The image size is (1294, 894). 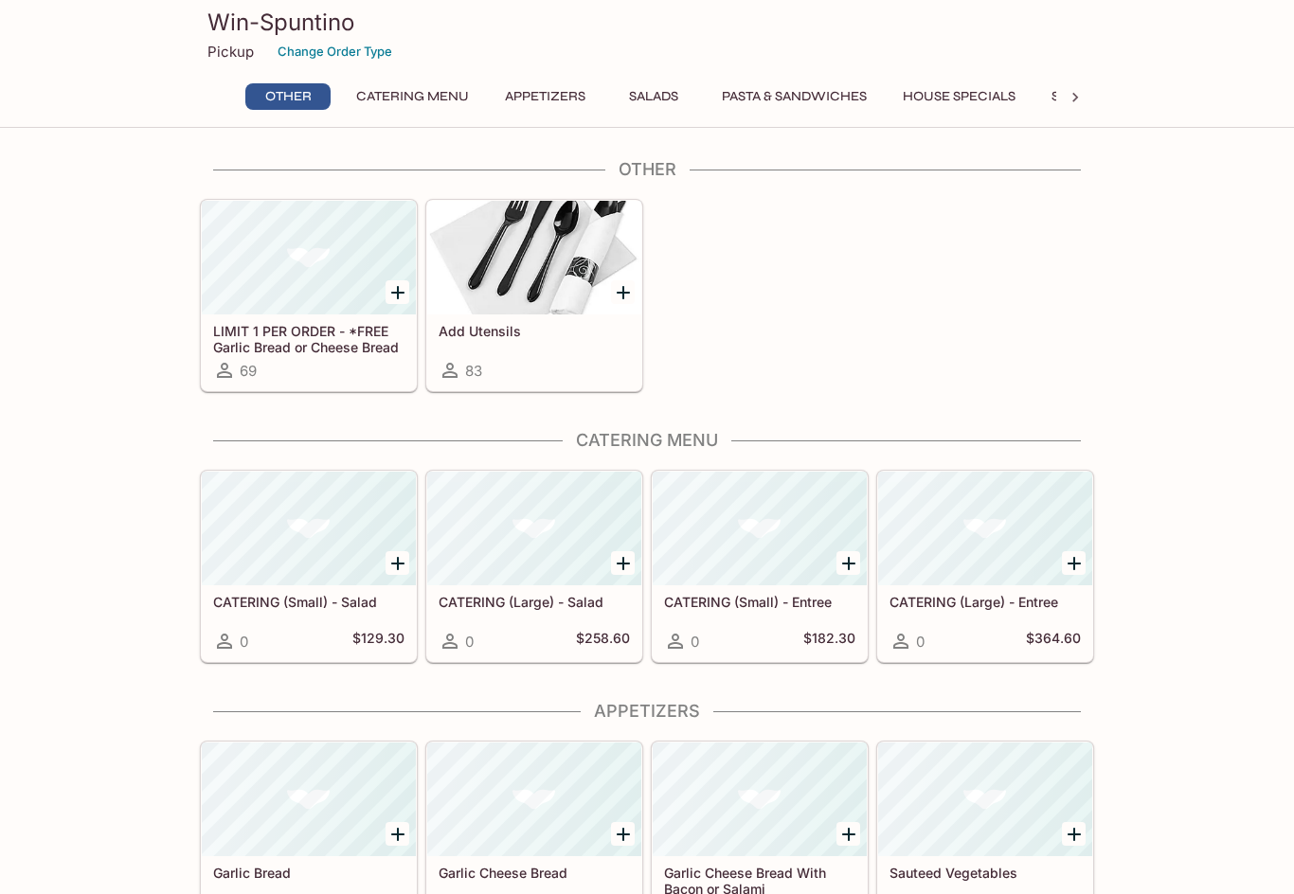 What do you see at coordinates (378, 641) in the screenshot?
I see `h5: $129.30` at bounding box center [378, 641].